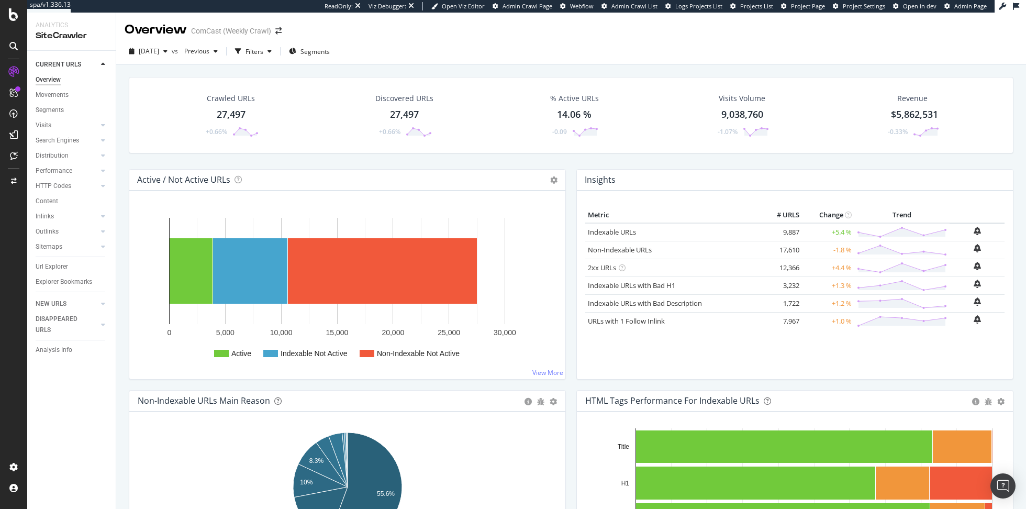 Image resolution: width=1026 pixels, height=509 pixels. What do you see at coordinates (67, 186) in the screenshot?
I see `a: HTTP Codes` at bounding box center [67, 186].